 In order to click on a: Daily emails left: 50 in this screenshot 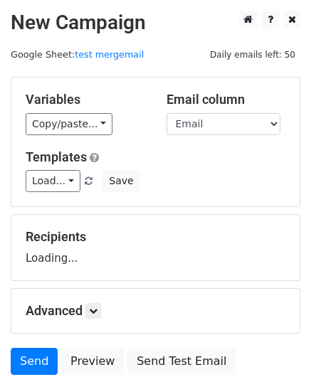, I will do `click(252, 54)`.